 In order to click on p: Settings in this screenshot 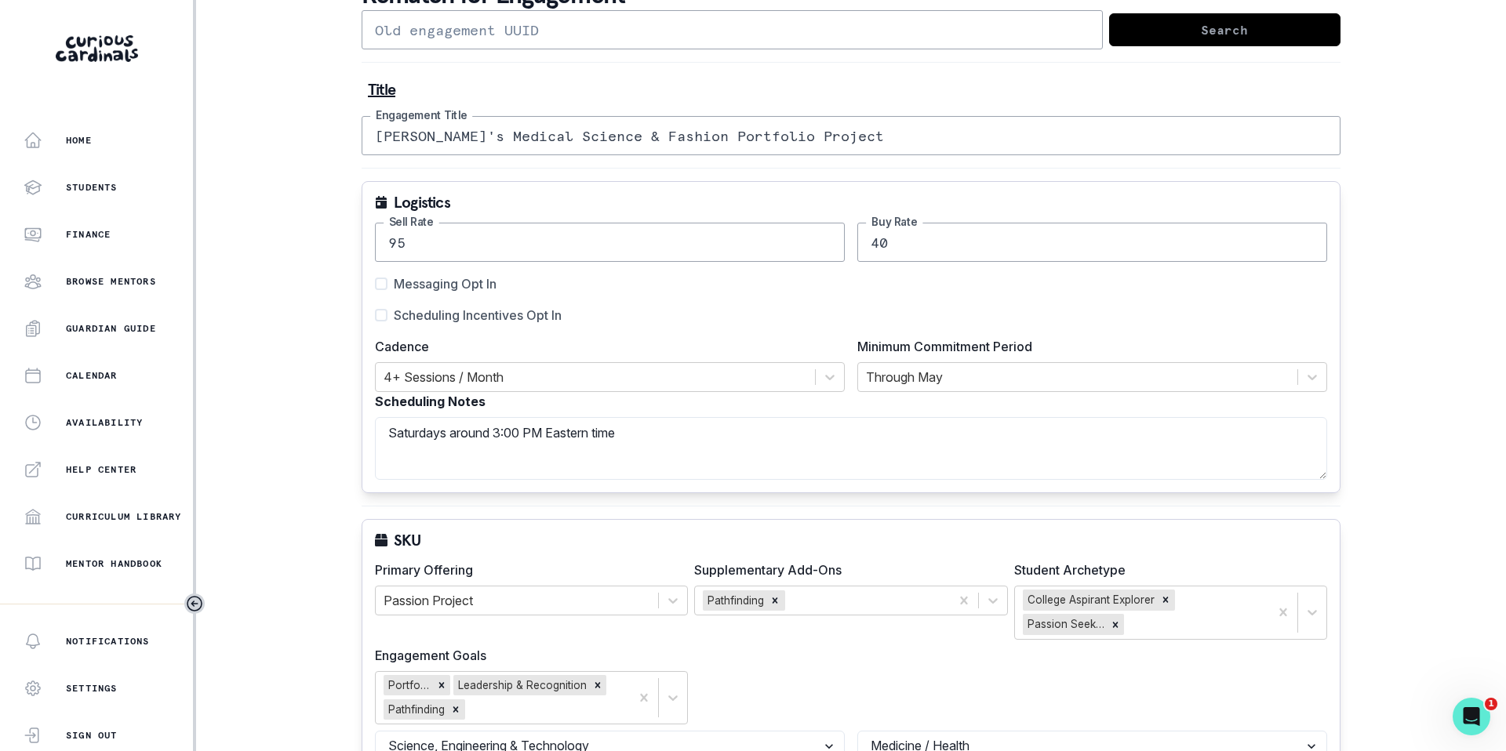, I will do `click(92, 688)`.